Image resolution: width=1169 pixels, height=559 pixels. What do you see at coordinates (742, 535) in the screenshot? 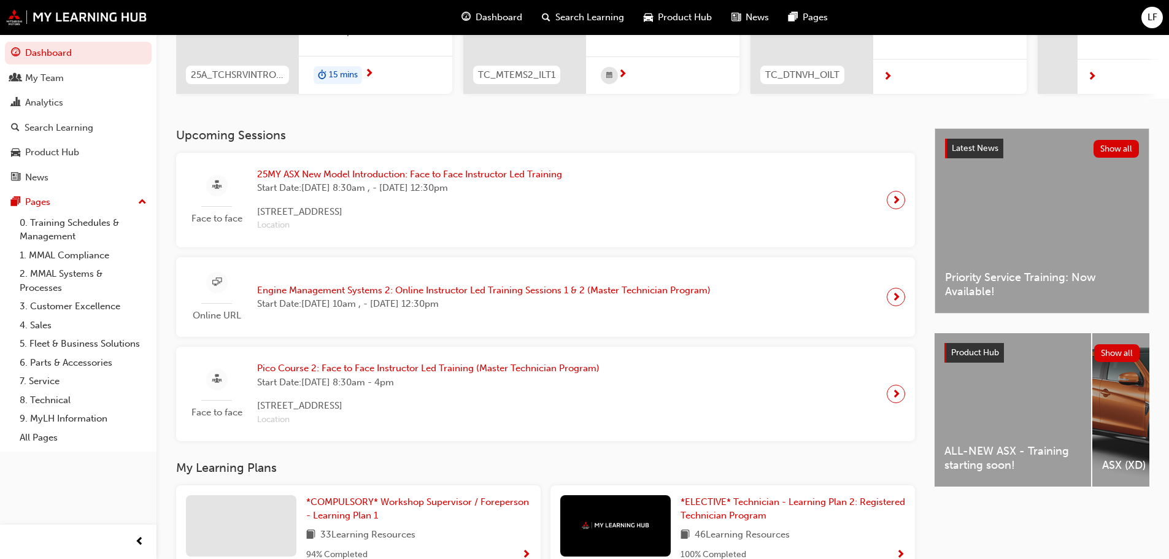
I see `span: 46 Learning Resources` at bounding box center [742, 535].